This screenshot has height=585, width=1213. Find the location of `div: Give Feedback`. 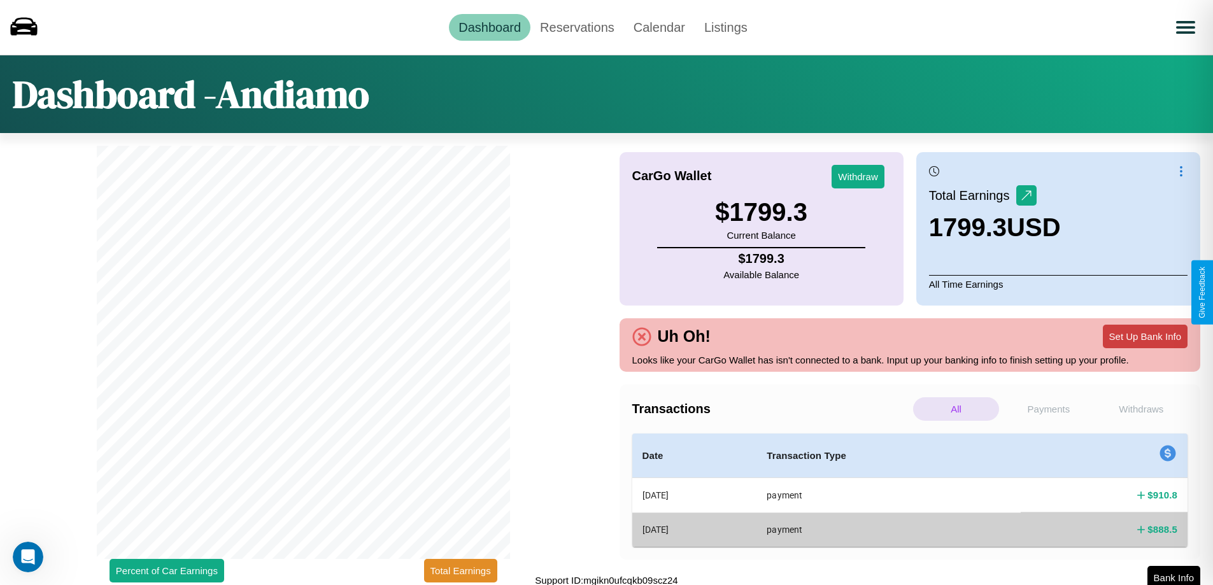

div: Give Feedback is located at coordinates (1202, 292).